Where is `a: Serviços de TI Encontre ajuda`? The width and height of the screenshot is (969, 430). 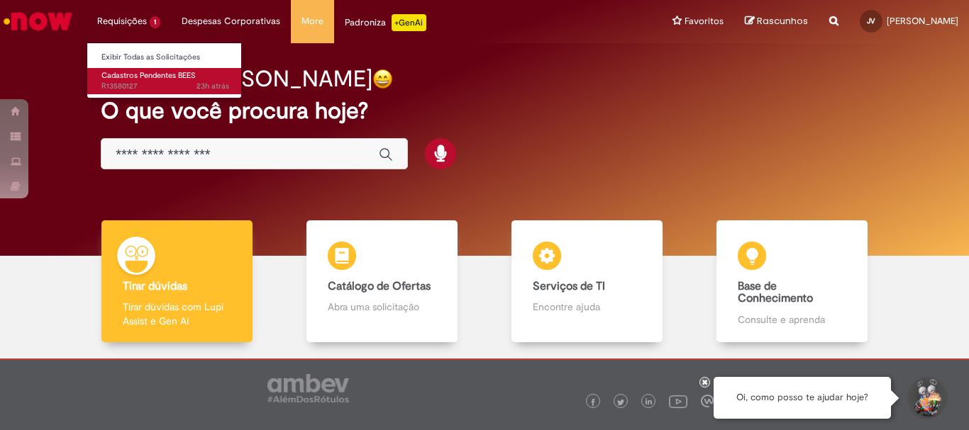 a: Serviços de TI Encontre ajuda is located at coordinates (586, 282).